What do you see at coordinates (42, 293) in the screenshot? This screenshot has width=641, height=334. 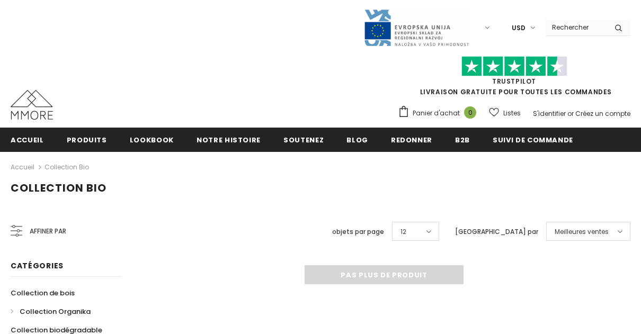 I see `a: Collection de bois` at bounding box center [42, 293].